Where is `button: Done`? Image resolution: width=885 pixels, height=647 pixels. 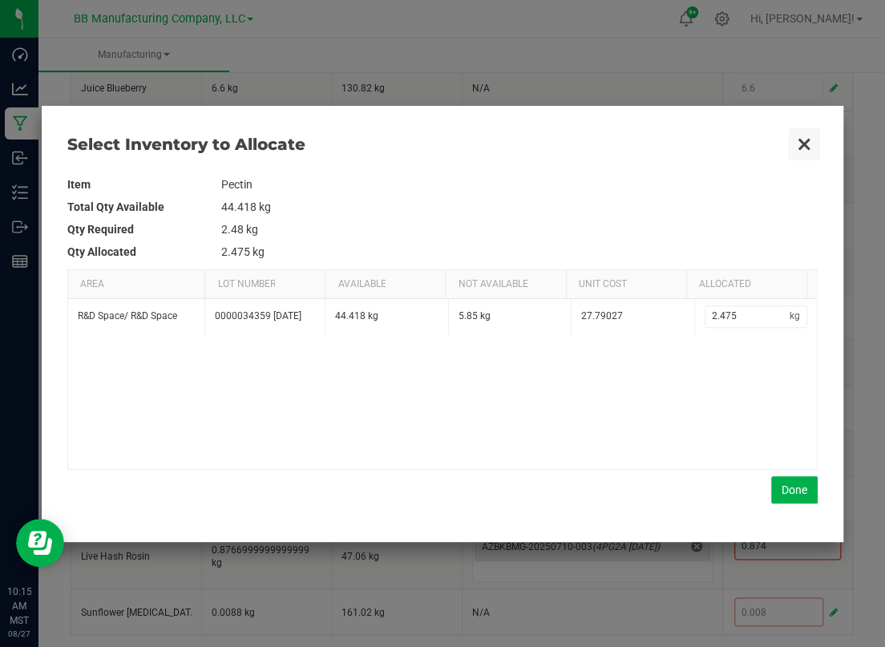
button: Done is located at coordinates (794, 490).